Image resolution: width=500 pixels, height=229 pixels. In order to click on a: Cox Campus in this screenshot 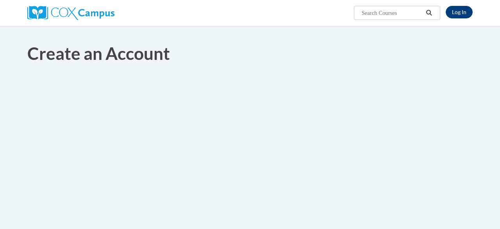, I will do `click(71, 12)`.